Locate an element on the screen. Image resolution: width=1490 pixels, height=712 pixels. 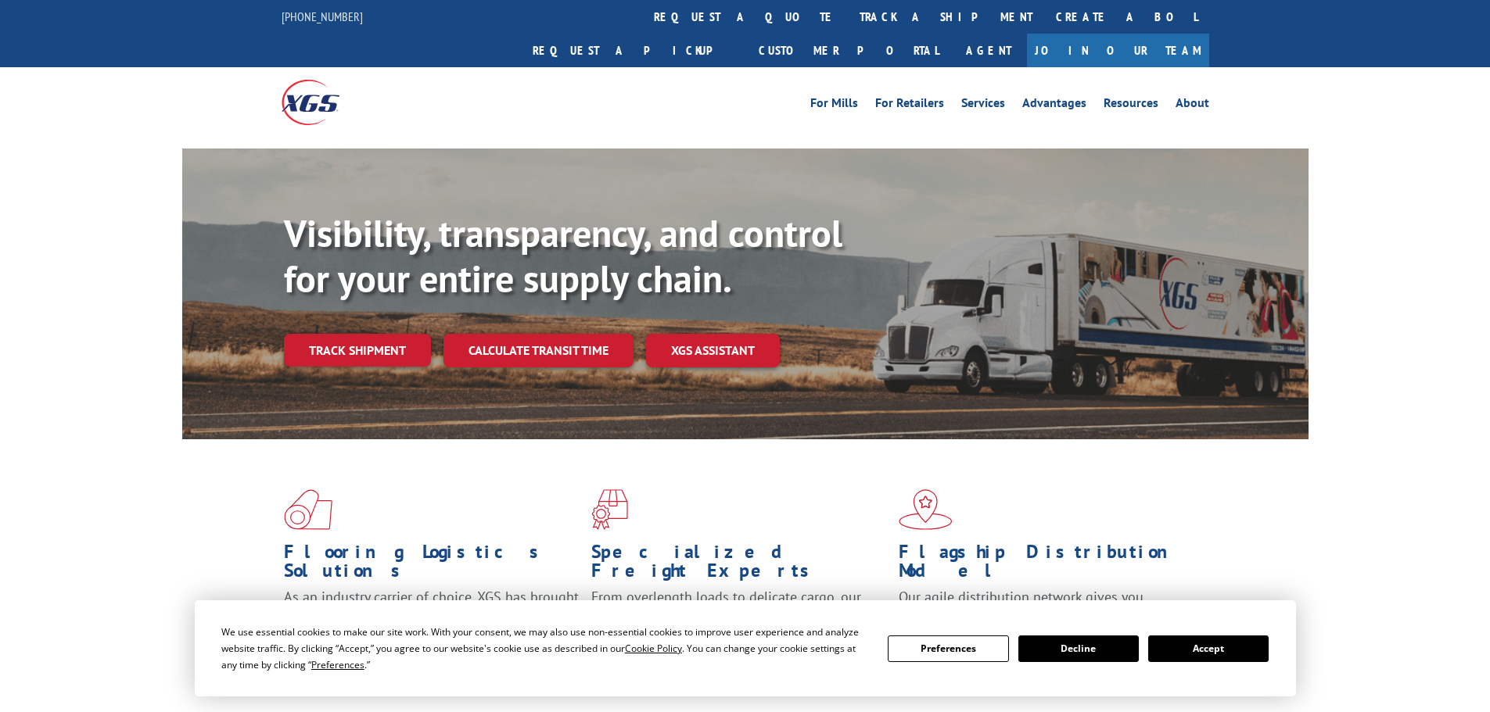
a: For Retailers is located at coordinates (909, 106).